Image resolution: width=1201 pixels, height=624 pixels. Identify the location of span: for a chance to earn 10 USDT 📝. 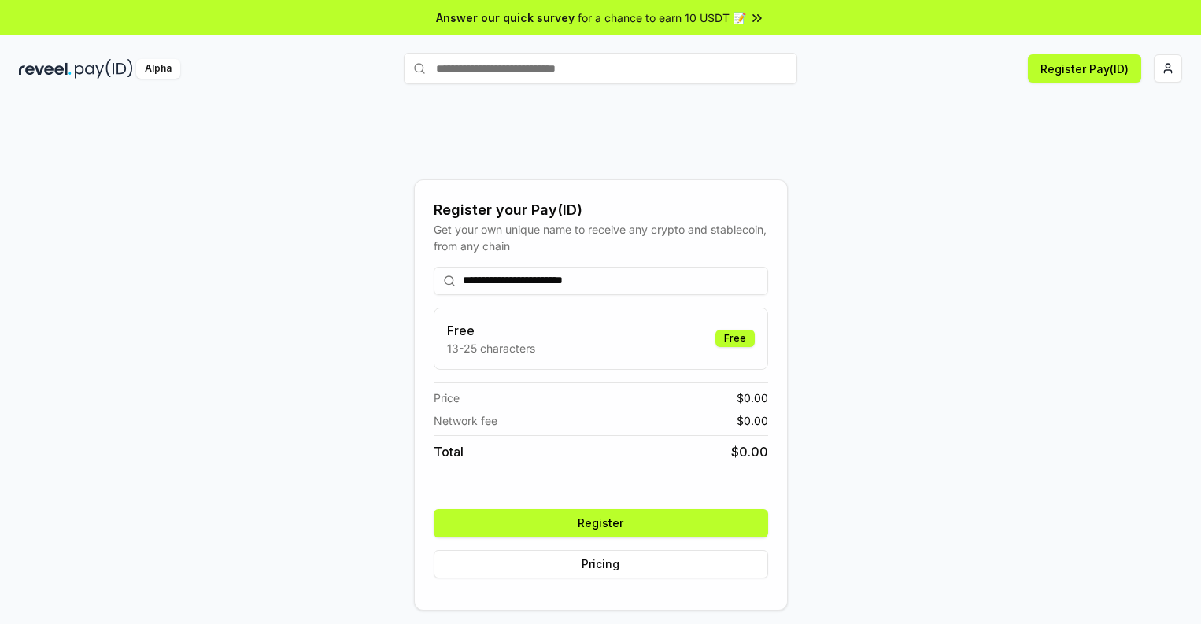
(662, 17).